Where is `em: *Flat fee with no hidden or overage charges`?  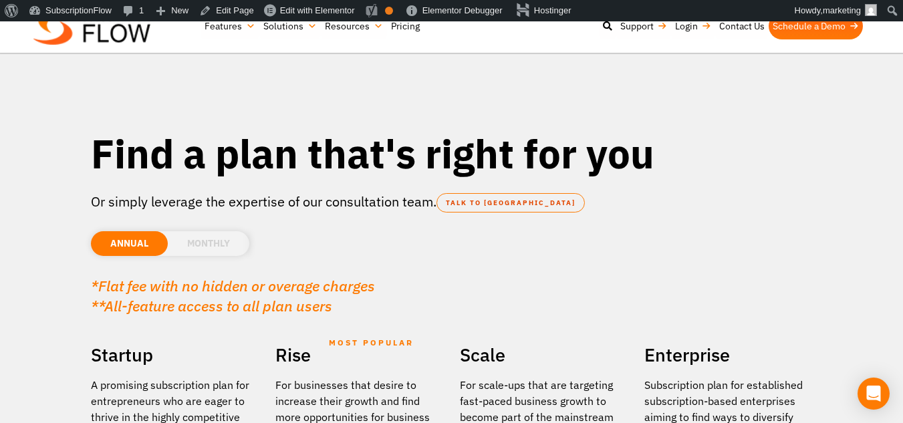 em: *Flat fee with no hidden or overage charges is located at coordinates (233, 285).